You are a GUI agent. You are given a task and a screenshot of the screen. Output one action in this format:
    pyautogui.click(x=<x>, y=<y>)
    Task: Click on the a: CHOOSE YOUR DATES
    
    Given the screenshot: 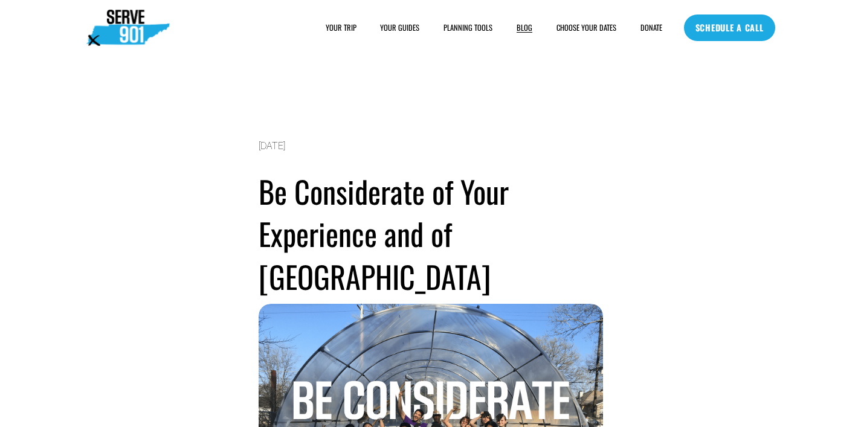 What is the action you would take?
    pyautogui.click(x=586, y=28)
    